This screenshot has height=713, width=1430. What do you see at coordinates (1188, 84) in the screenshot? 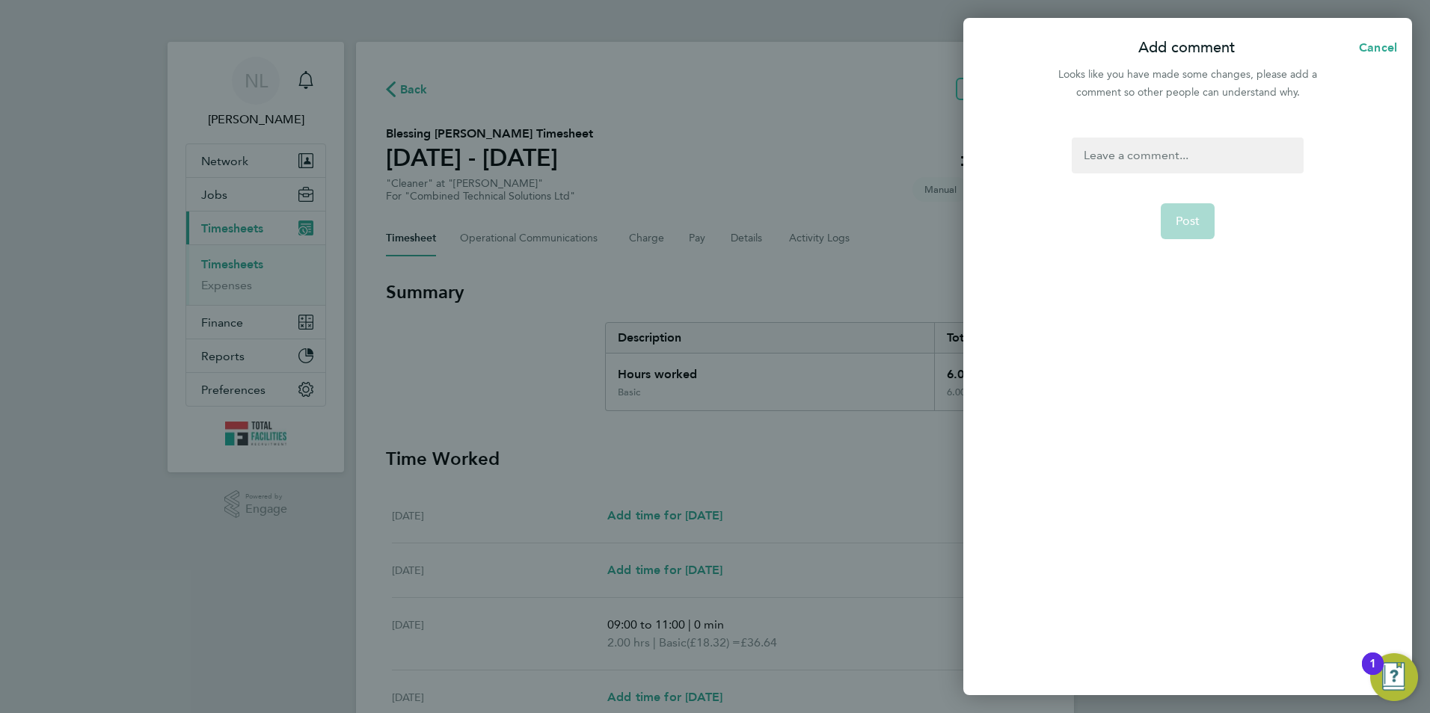
I see `div: Looks like you have made some changes, please add a comment so other people can understand why.` at bounding box center [1188, 84].